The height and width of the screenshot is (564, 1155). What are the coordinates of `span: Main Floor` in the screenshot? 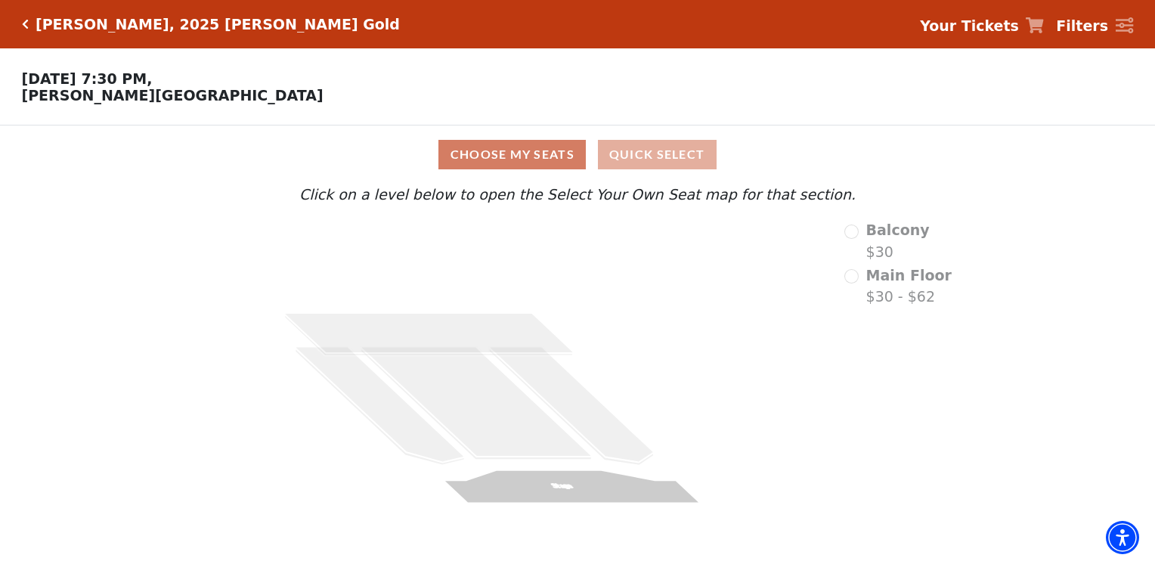 It's located at (909, 275).